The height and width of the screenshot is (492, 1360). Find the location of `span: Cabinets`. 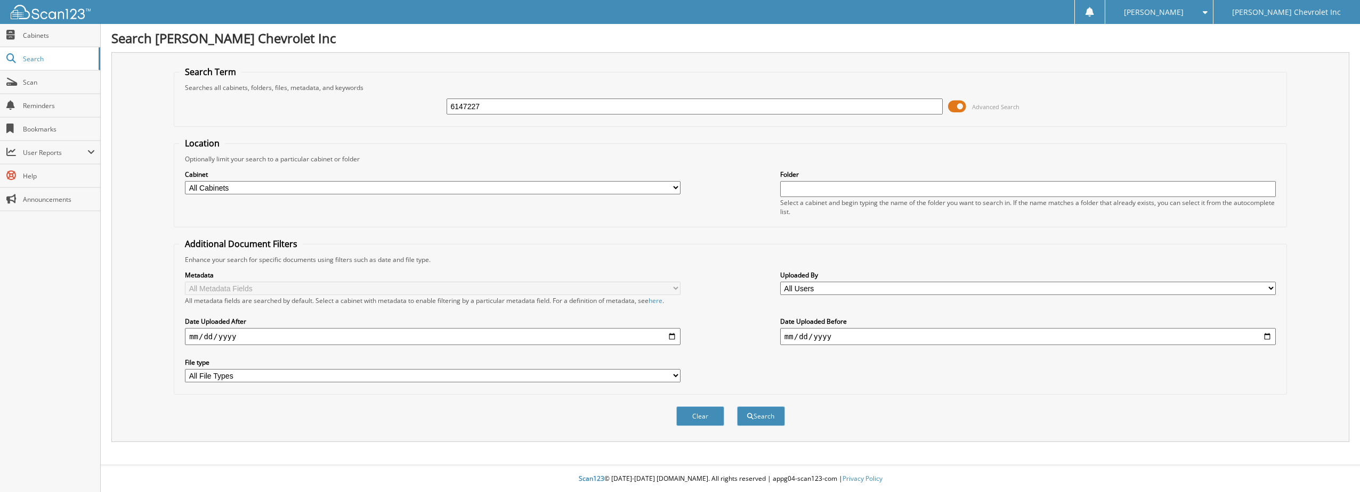

span: Cabinets is located at coordinates (59, 35).